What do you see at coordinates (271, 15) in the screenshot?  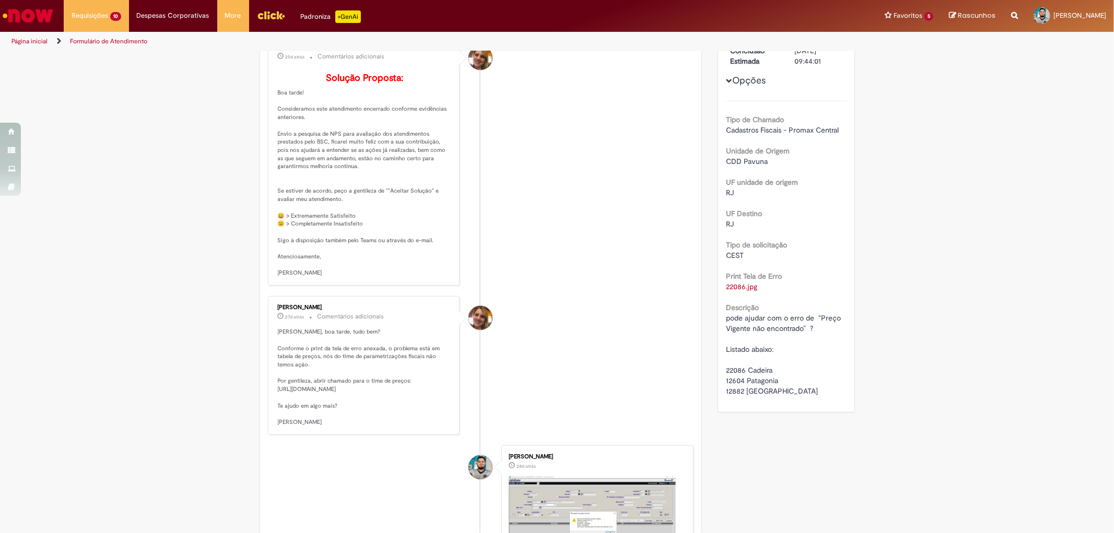 I see `img: click_logo_yellow_360x200.png` at bounding box center [271, 15].